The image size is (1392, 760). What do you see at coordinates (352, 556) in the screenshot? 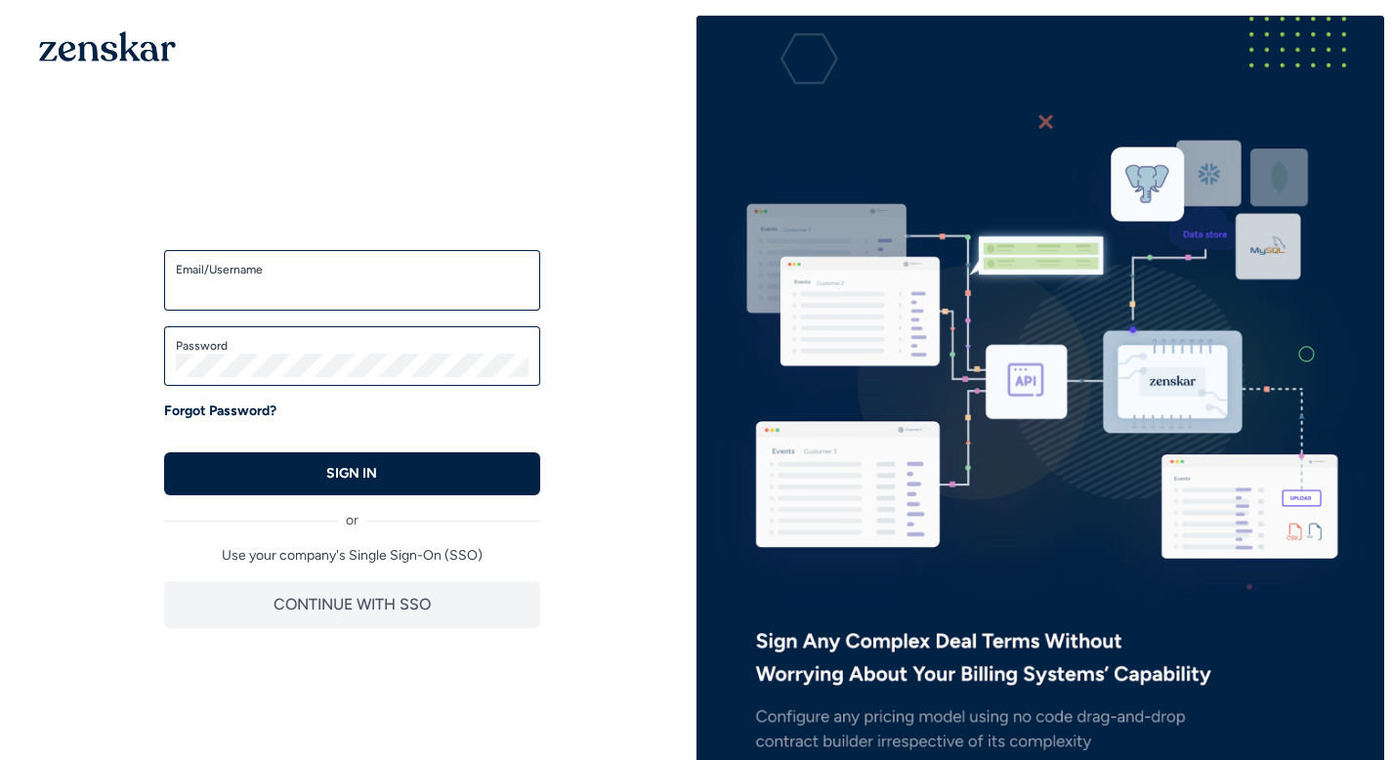
I see `p: Use your company's Single Sign-On (SSO)` at bounding box center [352, 556].